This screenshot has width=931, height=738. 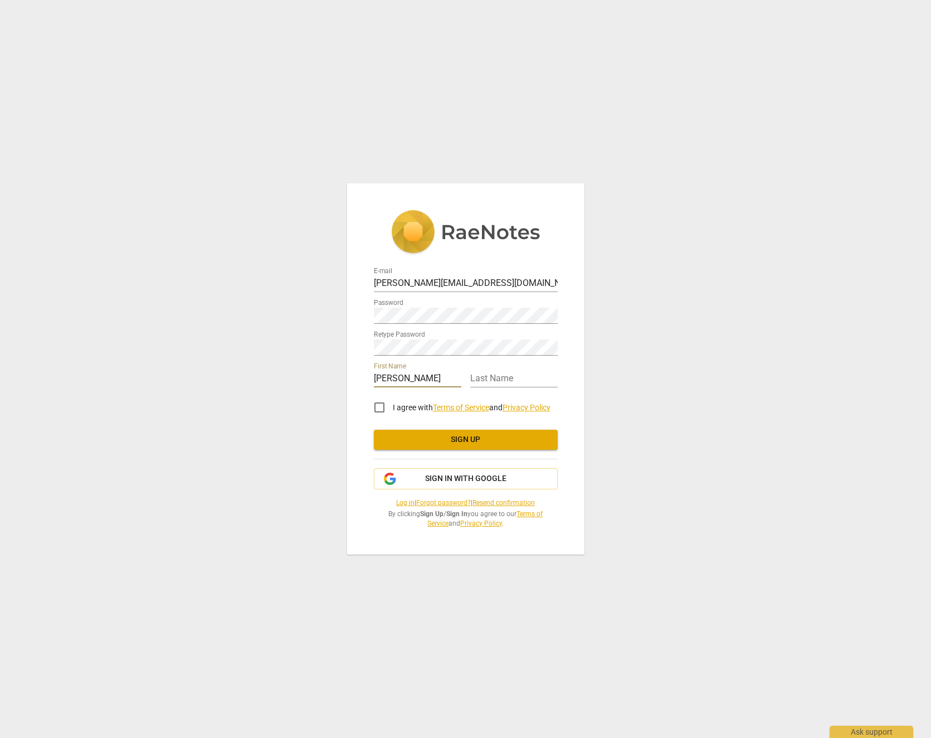 What do you see at coordinates (390, 367) in the screenshot?
I see `label: First Name` at bounding box center [390, 367].